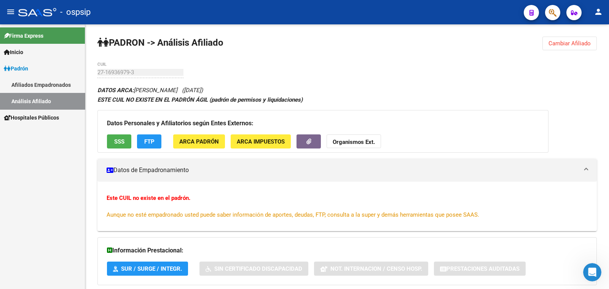 The width and height of the screenshot is (609, 289). What do you see at coordinates (483, 269) in the screenshot?
I see `span: Prestaciones Auditadas` at bounding box center [483, 269].